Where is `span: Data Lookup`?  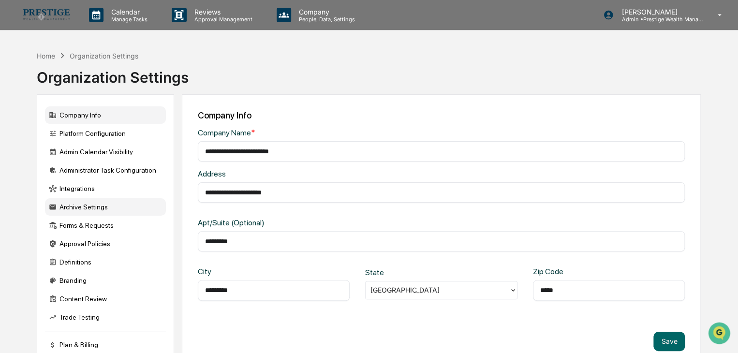 span: Data Lookup is located at coordinates (40, 145).